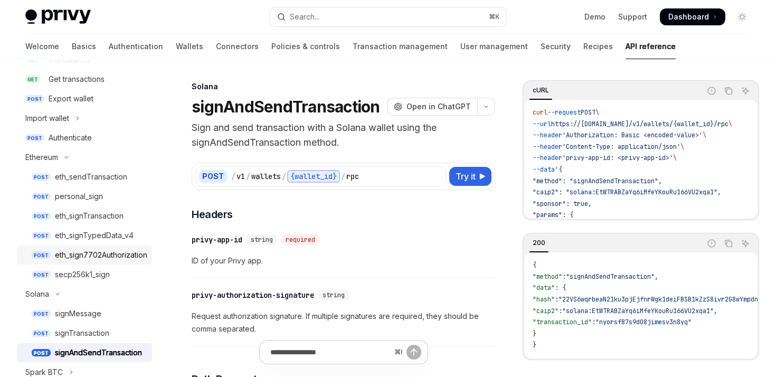  What do you see at coordinates (563, 204) in the screenshot?
I see `span: "sponsor": true,` at bounding box center [563, 204].